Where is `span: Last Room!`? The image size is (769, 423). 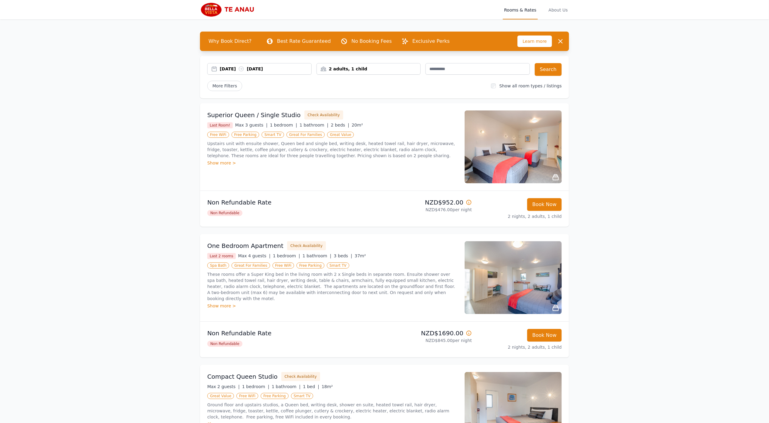 span: Last Room! is located at coordinates (220, 125).